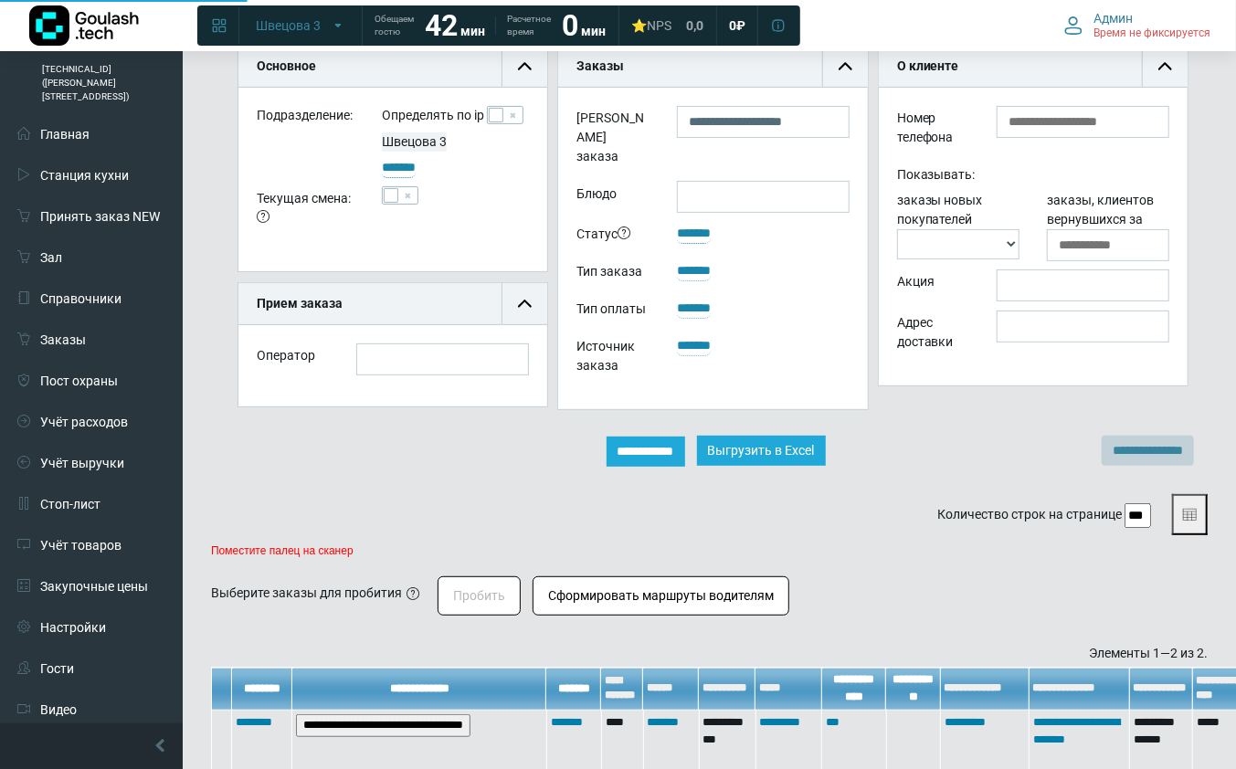 This screenshot has height=769, width=1236. Describe the element at coordinates (761, 450) in the screenshot. I see `button: Выгрузить в Excel` at that location.